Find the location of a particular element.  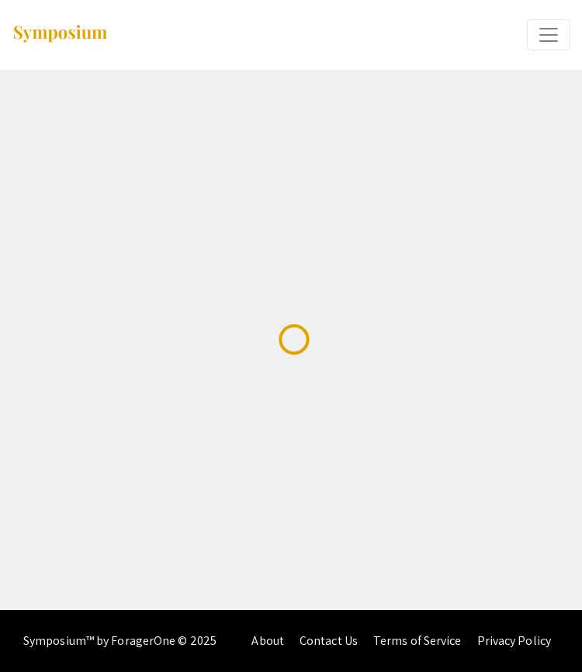

a: About is located at coordinates (268, 641).